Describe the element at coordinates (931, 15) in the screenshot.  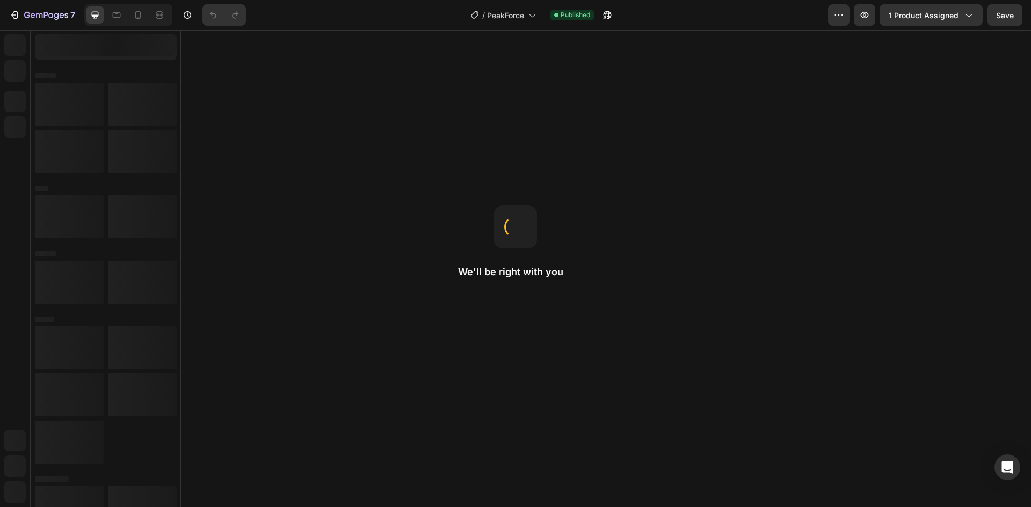
I see `button: 1 product assigned` at that location.